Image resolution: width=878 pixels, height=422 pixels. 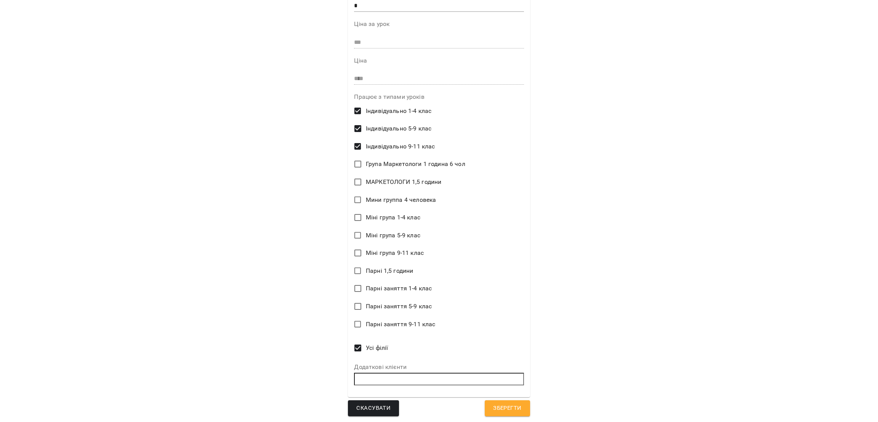 What do you see at coordinates (439, 61) in the screenshot?
I see `label: Ціна` at bounding box center [439, 61].